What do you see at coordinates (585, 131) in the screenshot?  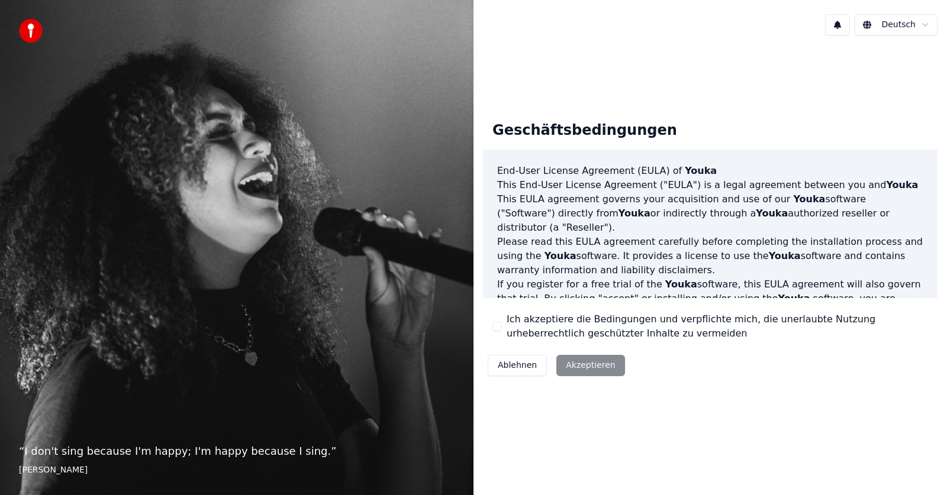 I see `div: Geschäftsbedingungen` at bounding box center [585, 131].